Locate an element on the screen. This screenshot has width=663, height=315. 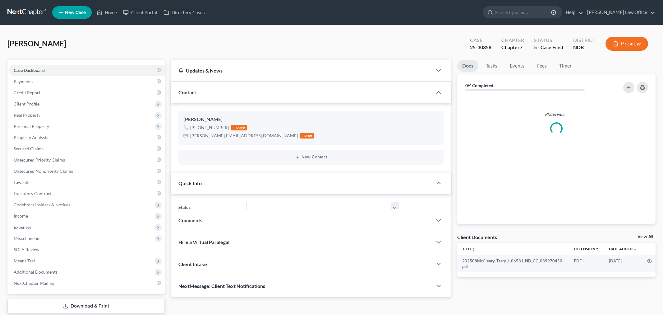
label: Status is located at coordinates (209, 208).